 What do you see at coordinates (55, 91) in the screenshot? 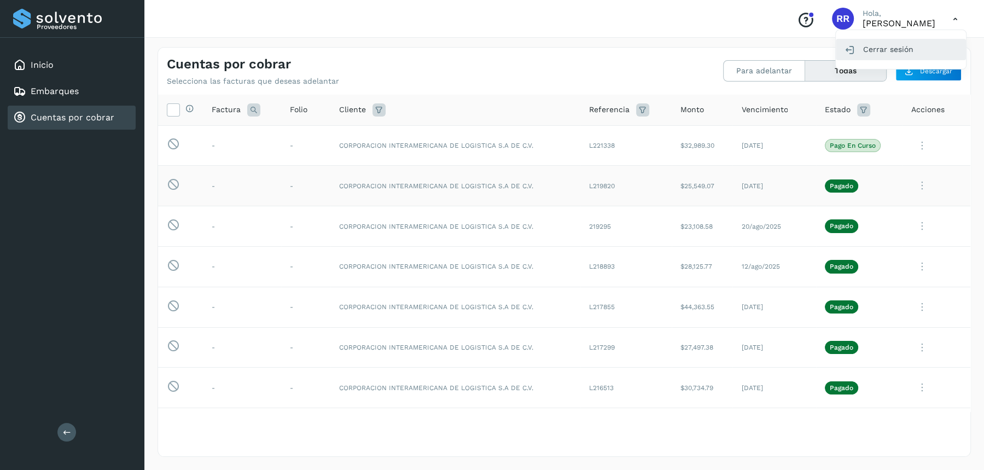
I see `a: Embarques` at bounding box center [55, 91].